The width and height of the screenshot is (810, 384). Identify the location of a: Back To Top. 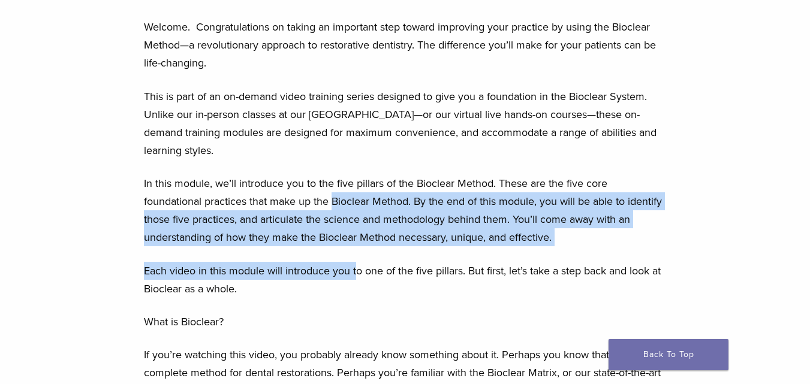
(668, 355).